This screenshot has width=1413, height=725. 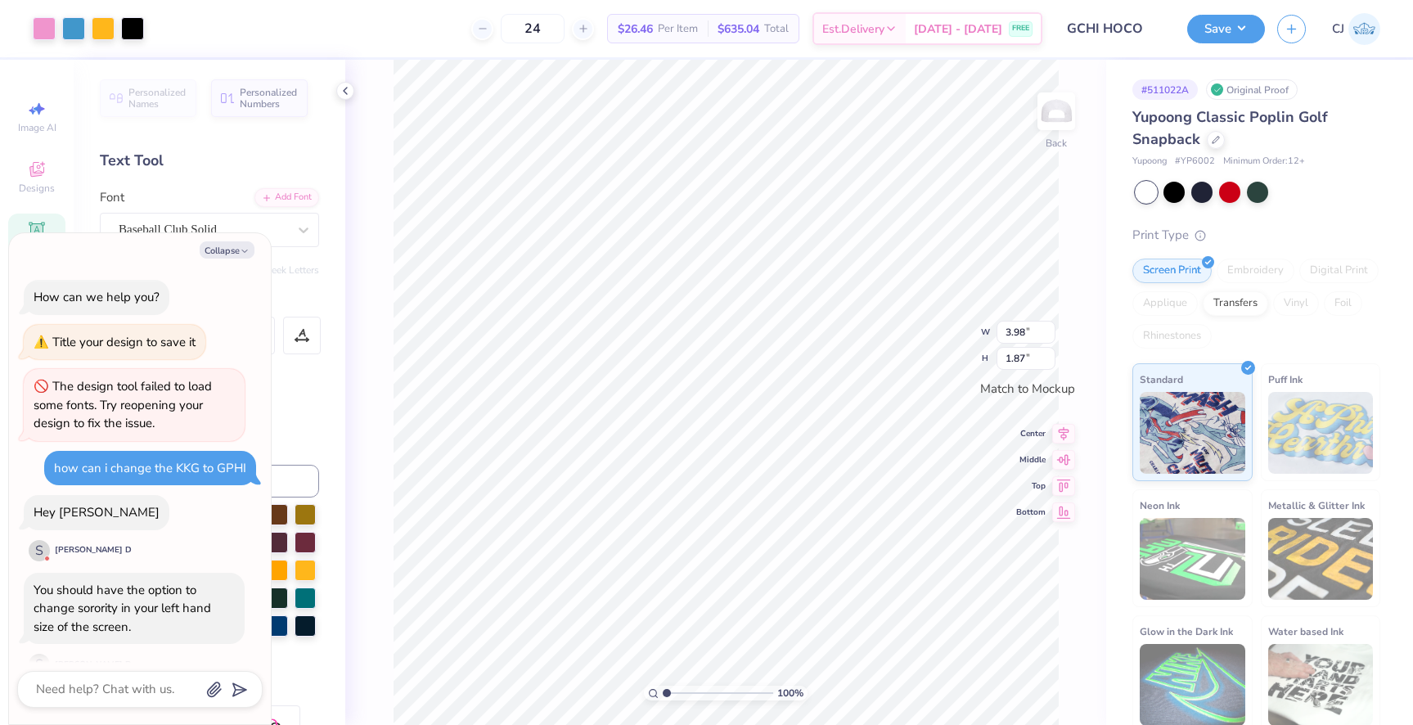 What do you see at coordinates (738, 29) in the screenshot?
I see `span: $635.04` at bounding box center [738, 29].